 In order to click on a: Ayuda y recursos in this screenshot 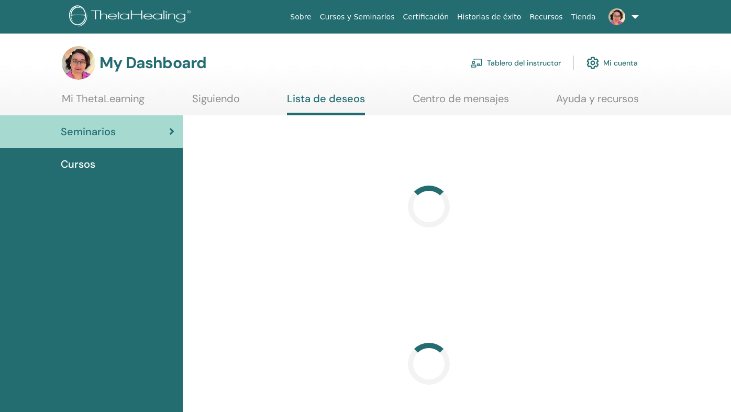, I will do `click(598, 102)`.